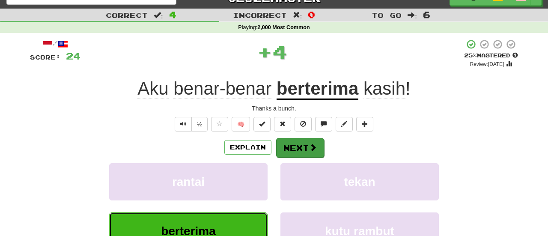 The image size is (548, 236). Describe the element at coordinates (222, 89) in the screenshot. I see `span: benar-benar` at that location.